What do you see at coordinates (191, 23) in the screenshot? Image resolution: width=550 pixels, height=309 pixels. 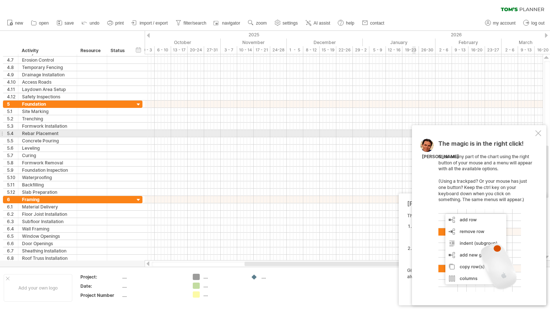 I see `a: filter/search` at bounding box center [191, 23].